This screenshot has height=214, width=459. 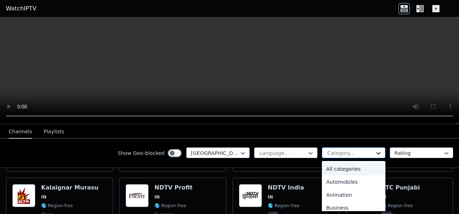 I want to click on img: Kalaignar Murasu, so click(x=24, y=196).